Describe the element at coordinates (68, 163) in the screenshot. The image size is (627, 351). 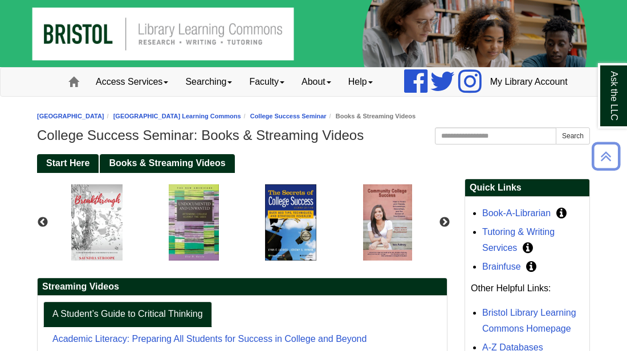
I see `span: Start Here` at that location.